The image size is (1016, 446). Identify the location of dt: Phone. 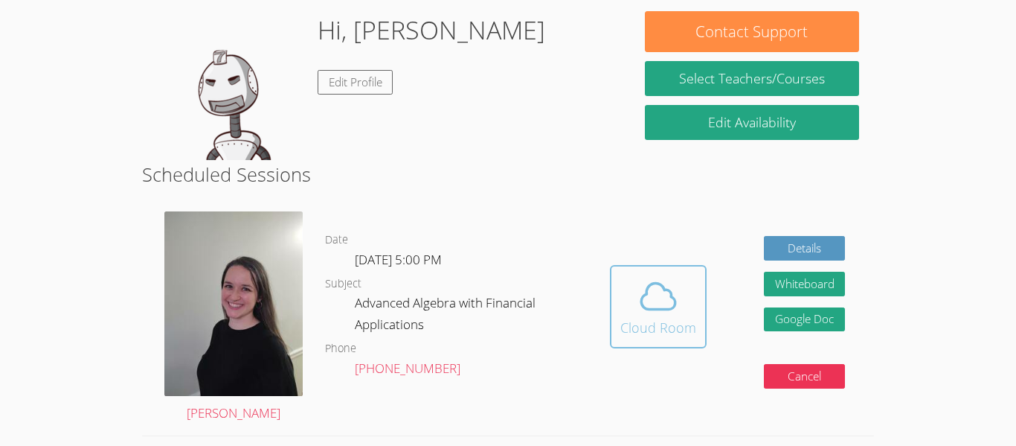
(341, 348).